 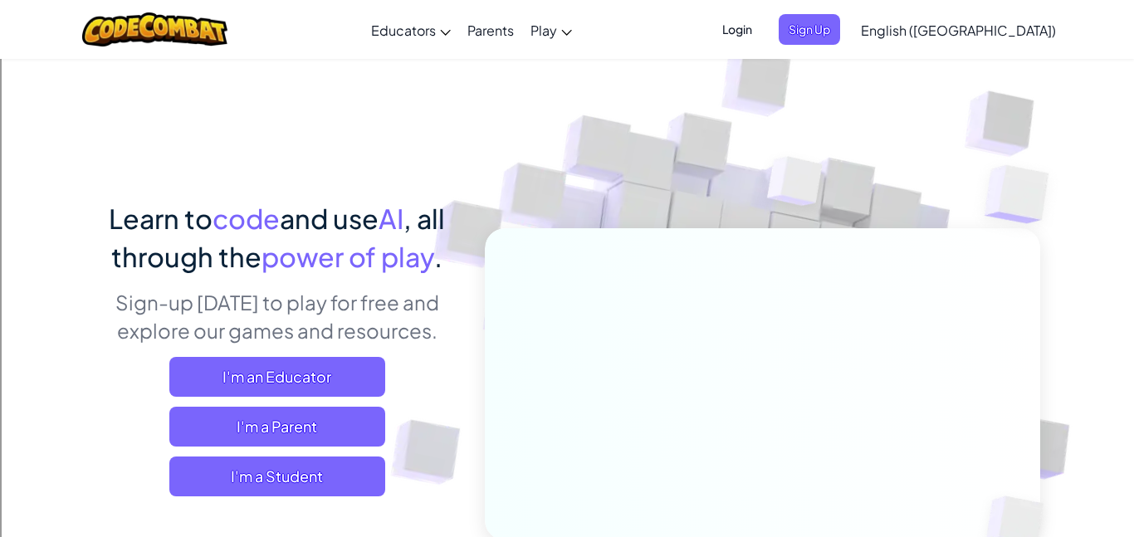 What do you see at coordinates (329, 218) in the screenshot?
I see `span: and use` at bounding box center [329, 218].